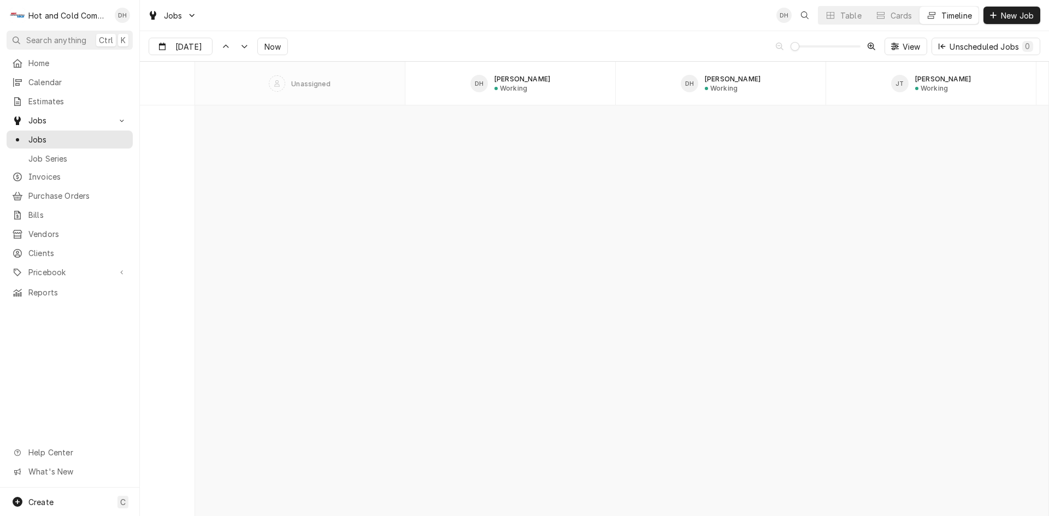  I want to click on span: Search anything, so click(56, 40).